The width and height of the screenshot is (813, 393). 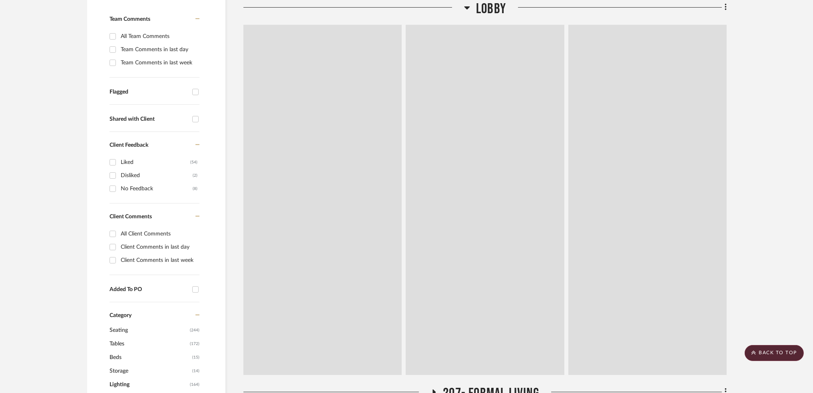 What do you see at coordinates (149, 119) in the screenshot?
I see `div: Shared with Client` at bounding box center [149, 119].